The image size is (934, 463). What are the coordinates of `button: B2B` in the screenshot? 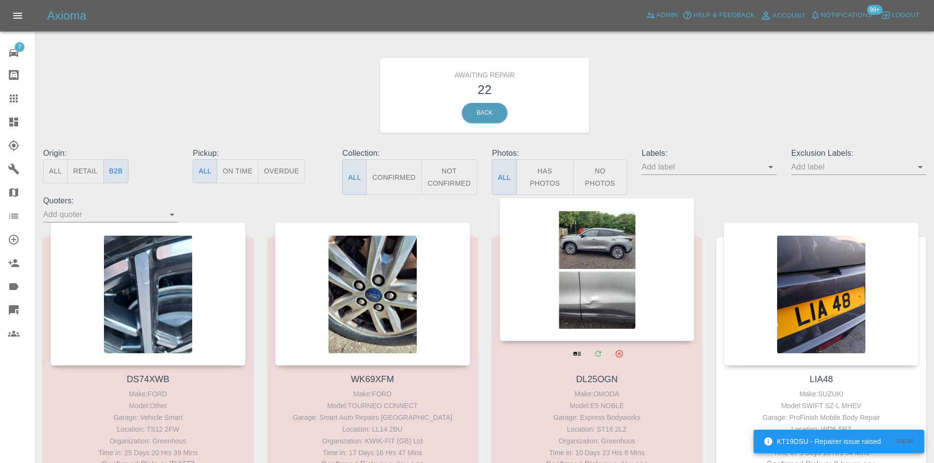 It's located at (116, 171).